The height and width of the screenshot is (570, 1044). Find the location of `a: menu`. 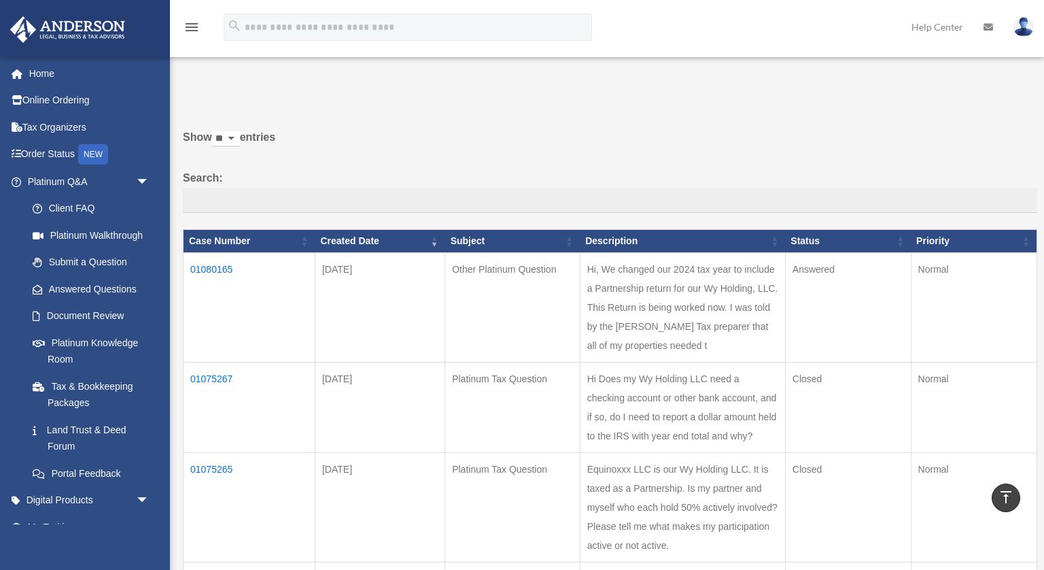

a: menu is located at coordinates (192, 29).